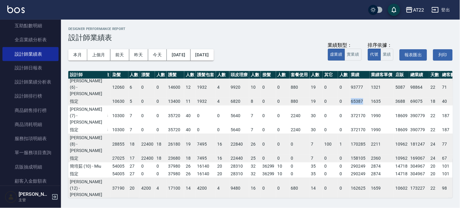 This screenshot has height=208, width=460. Describe the element at coordinates (317, 166) in the screenshot. I see `td: 35` at that location.